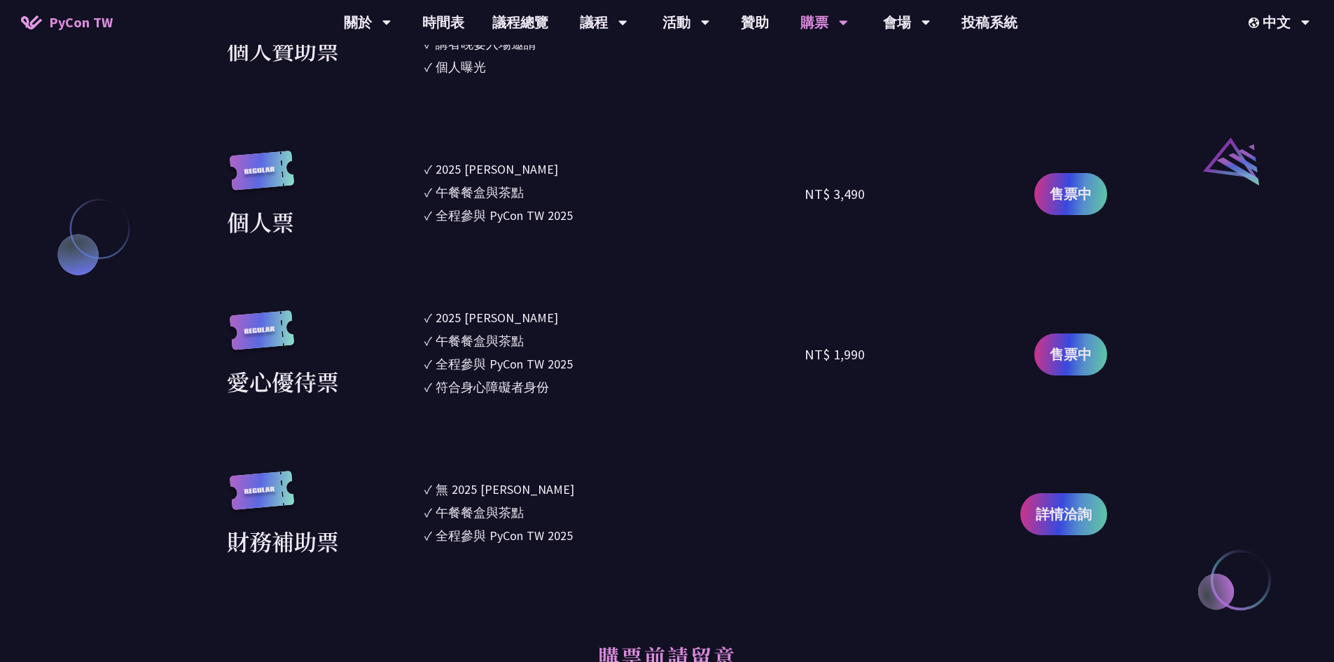 This screenshot has height=662, width=1334. I want to click on div: NT$ 1,990, so click(835, 354).